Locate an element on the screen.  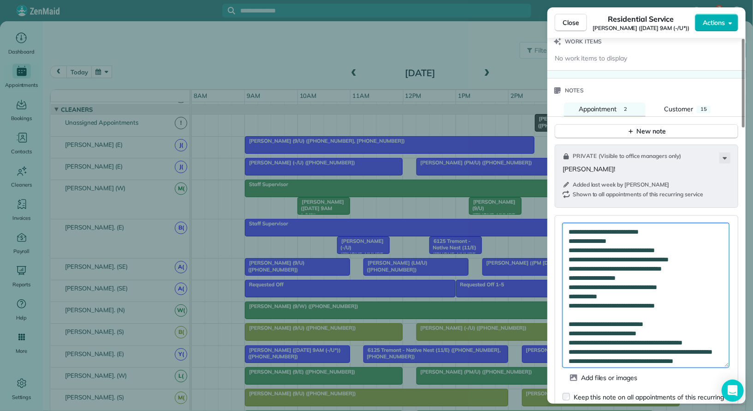
span: Close is located at coordinates (571, 23).